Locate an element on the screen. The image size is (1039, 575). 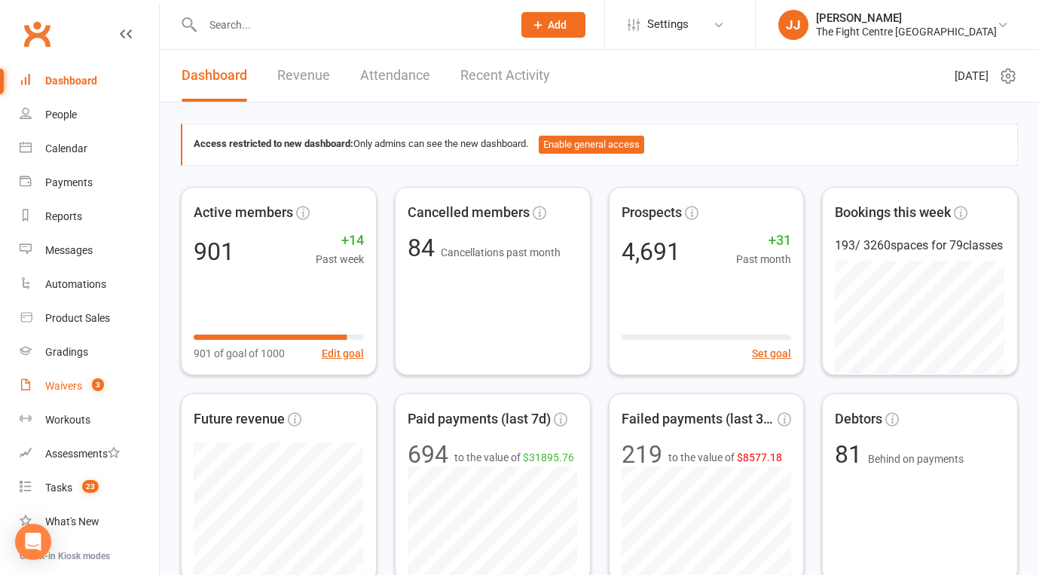
span: Past week is located at coordinates (340, 259).